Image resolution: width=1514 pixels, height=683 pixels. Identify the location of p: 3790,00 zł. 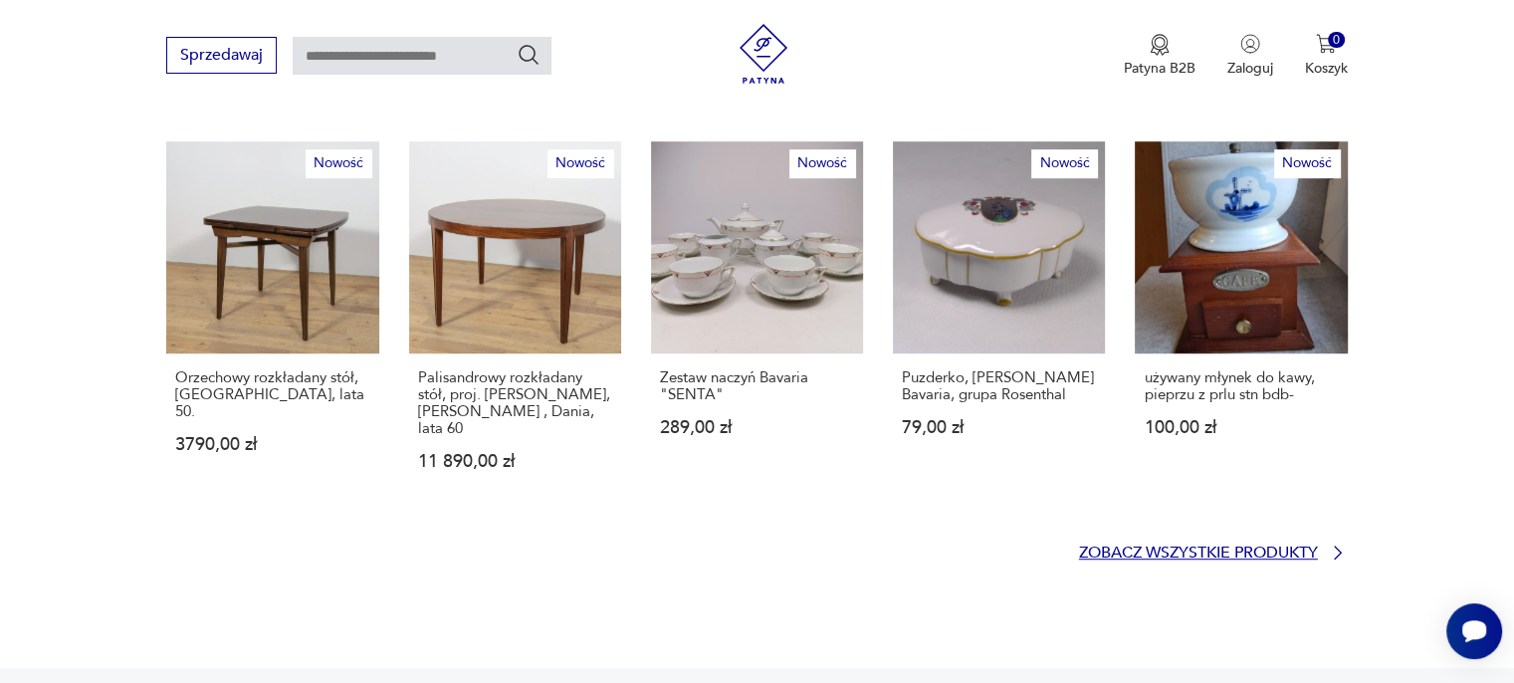
(272, 444).